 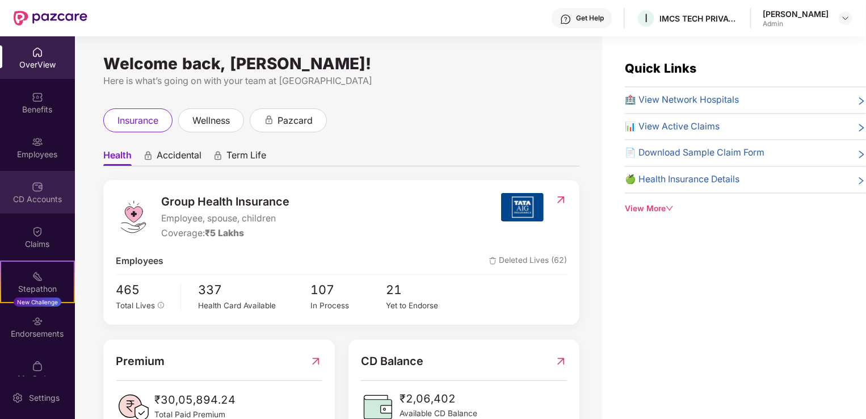 I want to click on span: I, so click(x=646, y=18).